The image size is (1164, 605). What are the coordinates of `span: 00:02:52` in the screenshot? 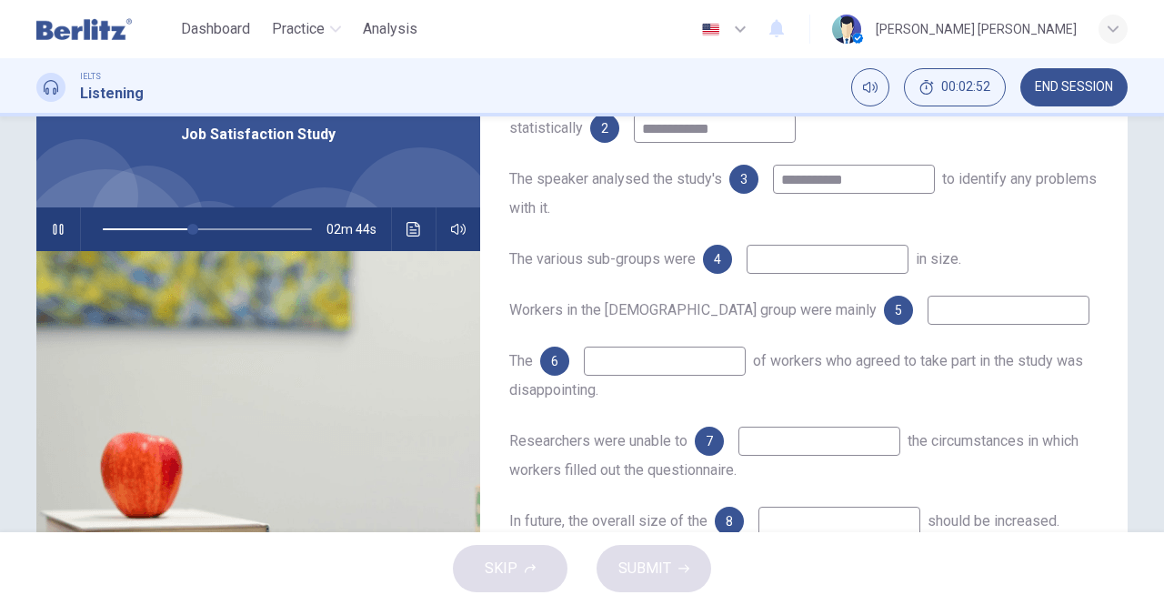 It's located at (966, 87).